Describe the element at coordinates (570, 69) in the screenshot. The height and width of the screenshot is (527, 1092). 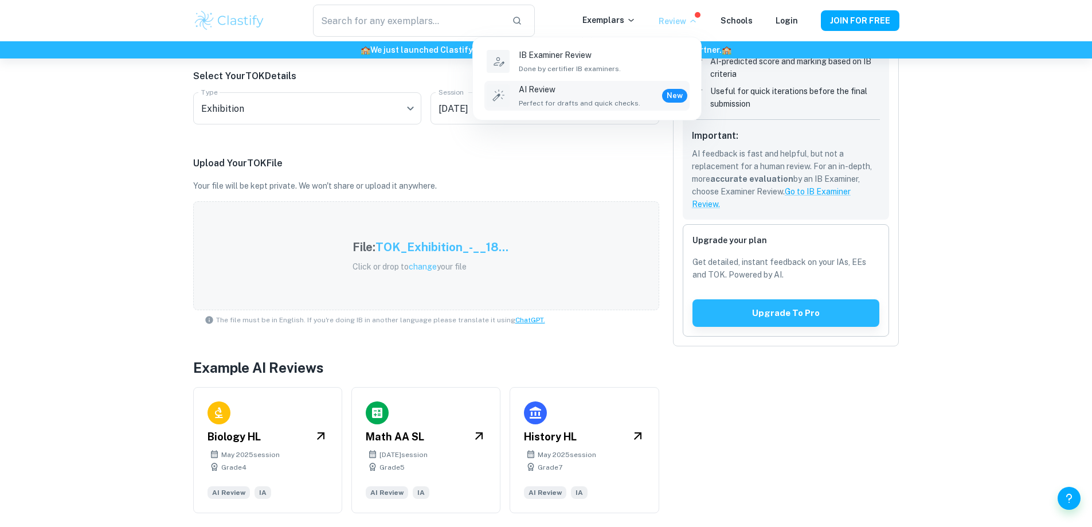
I see `span: Done by certifier IB examiners.` at that location.